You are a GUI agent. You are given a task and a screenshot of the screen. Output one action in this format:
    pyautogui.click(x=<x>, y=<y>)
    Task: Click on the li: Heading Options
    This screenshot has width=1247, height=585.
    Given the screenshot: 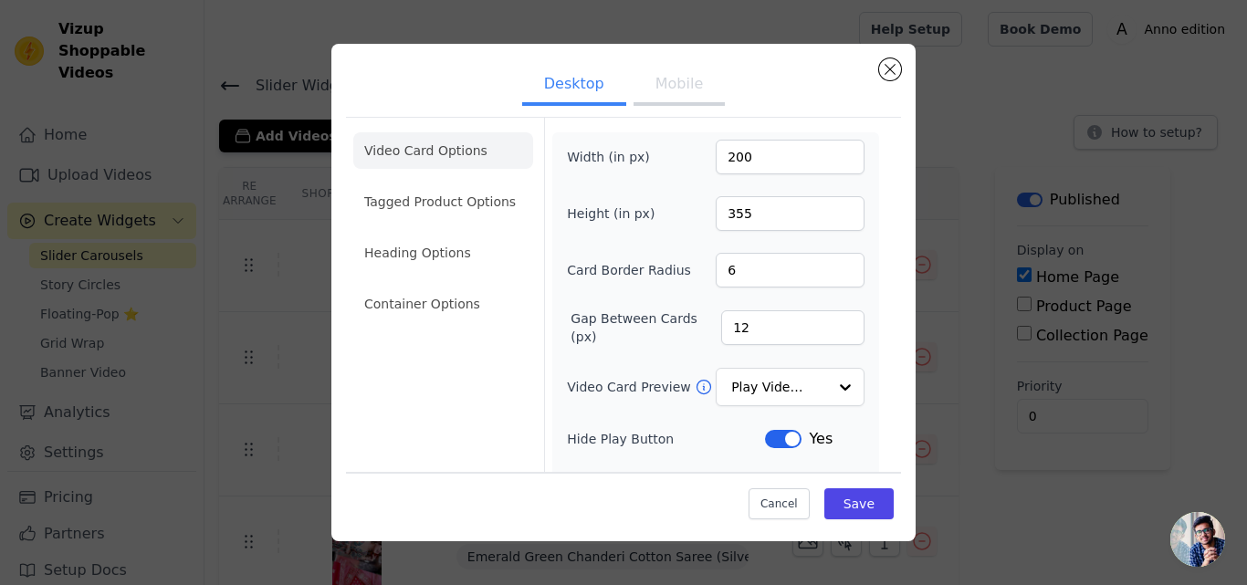 What is the action you would take?
    pyautogui.click(x=443, y=253)
    